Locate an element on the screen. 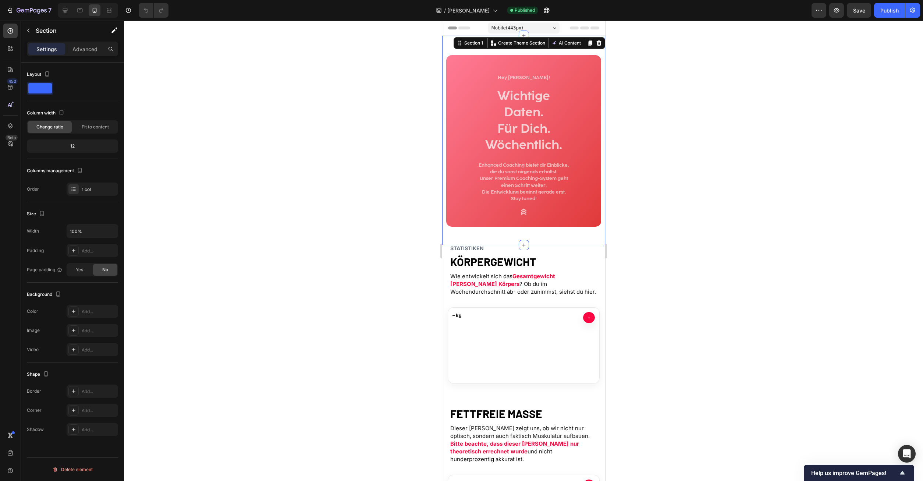 This screenshot has width=923, height=481. div: Delete element is located at coordinates (72, 469).